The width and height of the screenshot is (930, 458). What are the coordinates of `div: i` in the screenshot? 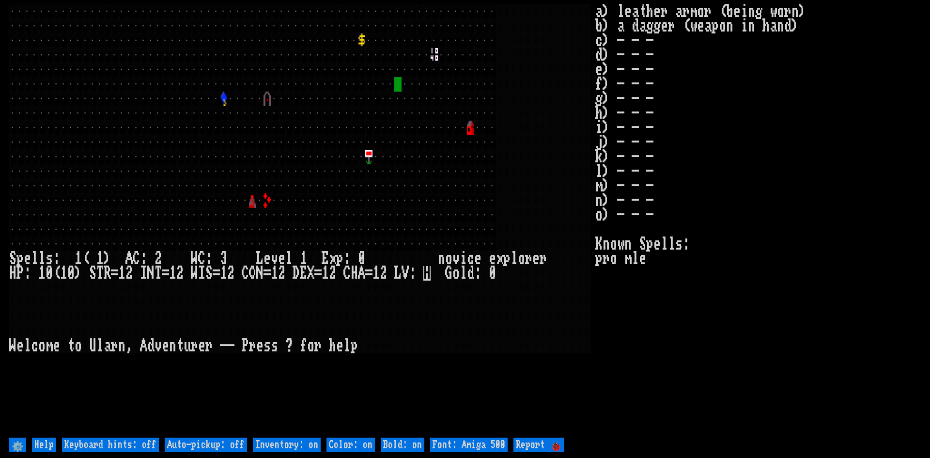 It's located at (463, 259).